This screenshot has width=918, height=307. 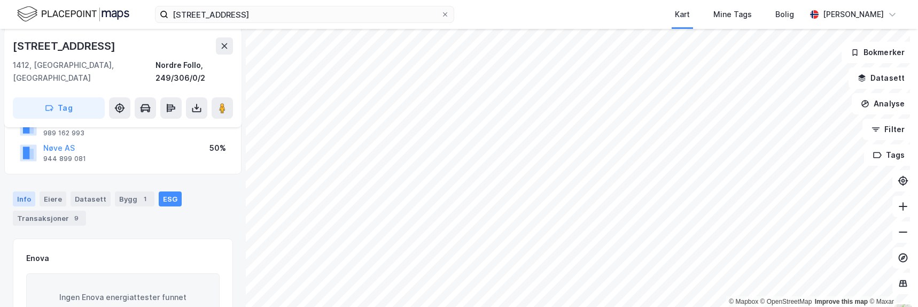 What do you see at coordinates (743, 301) in the screenshot?
I see `a: Mapbox` at bounding box center [743, 301].